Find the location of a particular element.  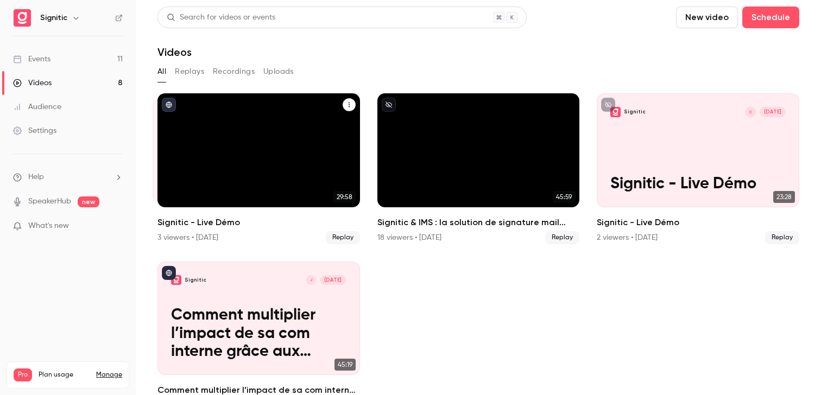

h1: Videos is located at coordinates (174, 52).